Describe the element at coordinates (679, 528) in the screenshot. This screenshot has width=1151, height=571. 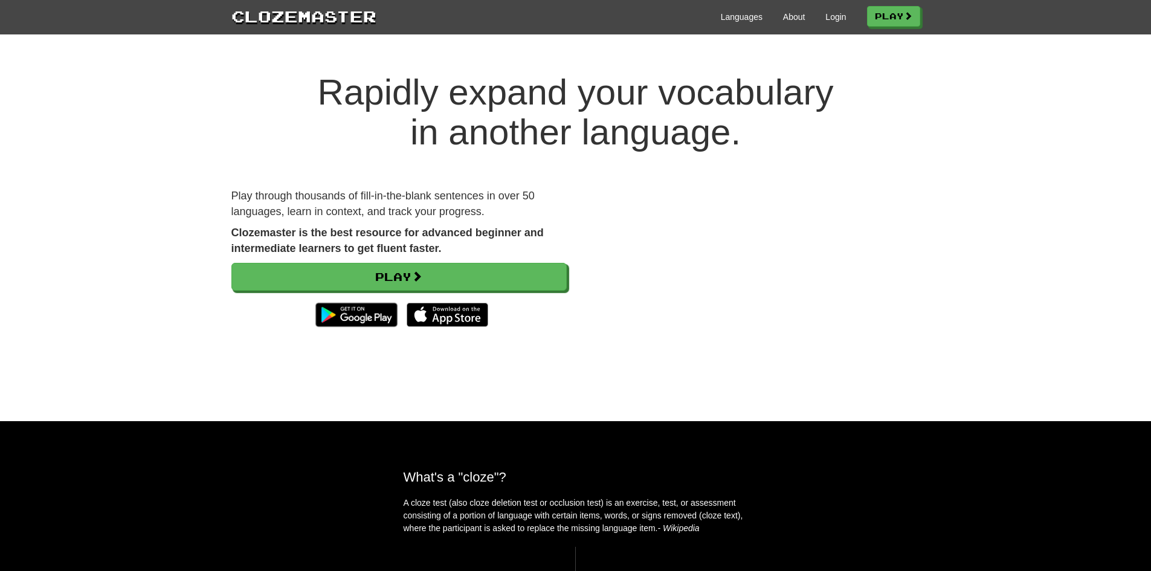
I see `em: - Wikipedia` at that location.